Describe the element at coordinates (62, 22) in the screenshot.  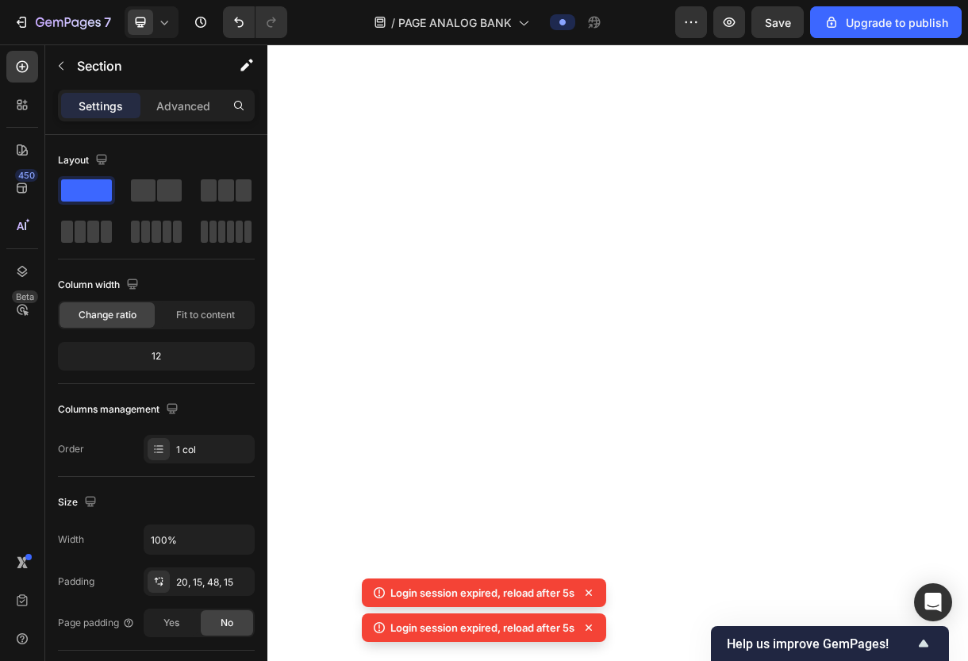
I see `button: 7` at that location.